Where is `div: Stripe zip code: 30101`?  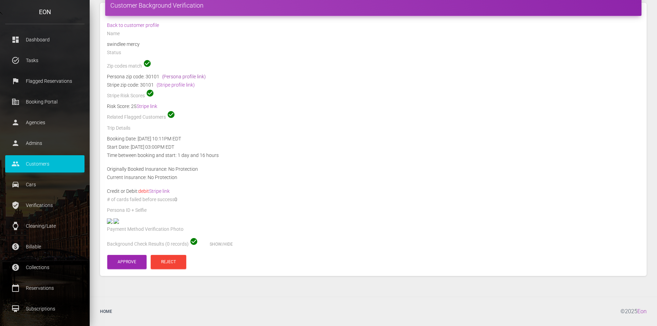
div: Stripe zip code: 30101 is located at coordinates (373, 85).